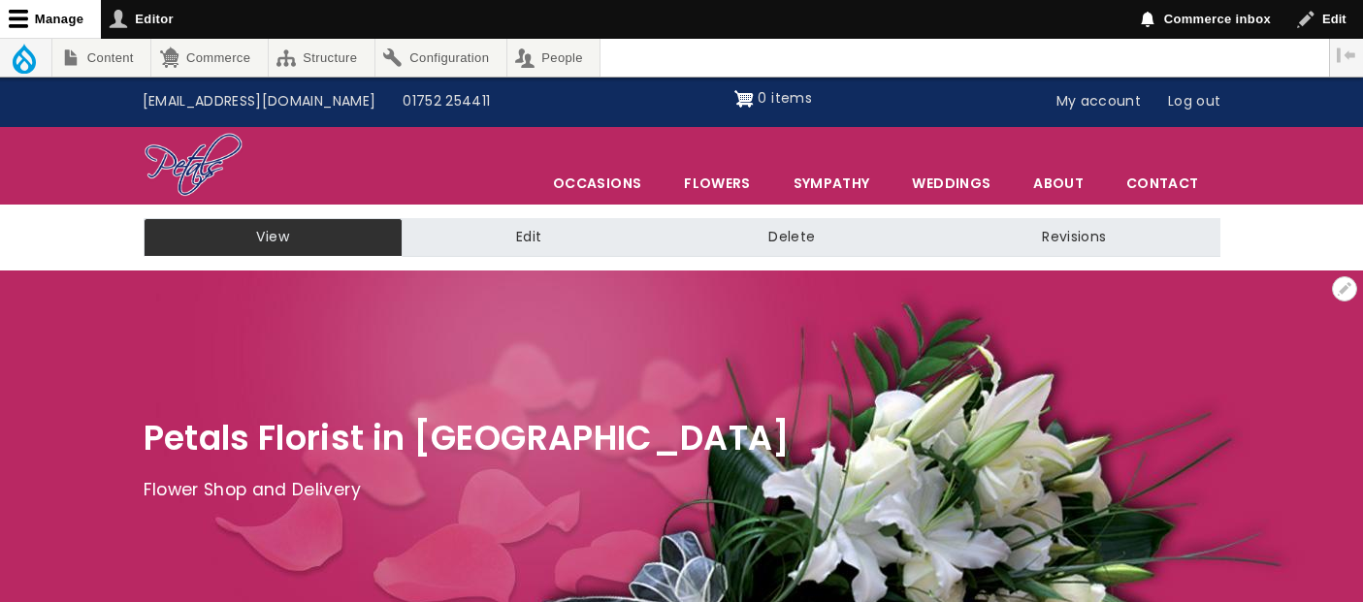  What do you see at coordinates (209, 57) in the screenshot?
I see `a: Commerce` at bounding box center [209, 57].